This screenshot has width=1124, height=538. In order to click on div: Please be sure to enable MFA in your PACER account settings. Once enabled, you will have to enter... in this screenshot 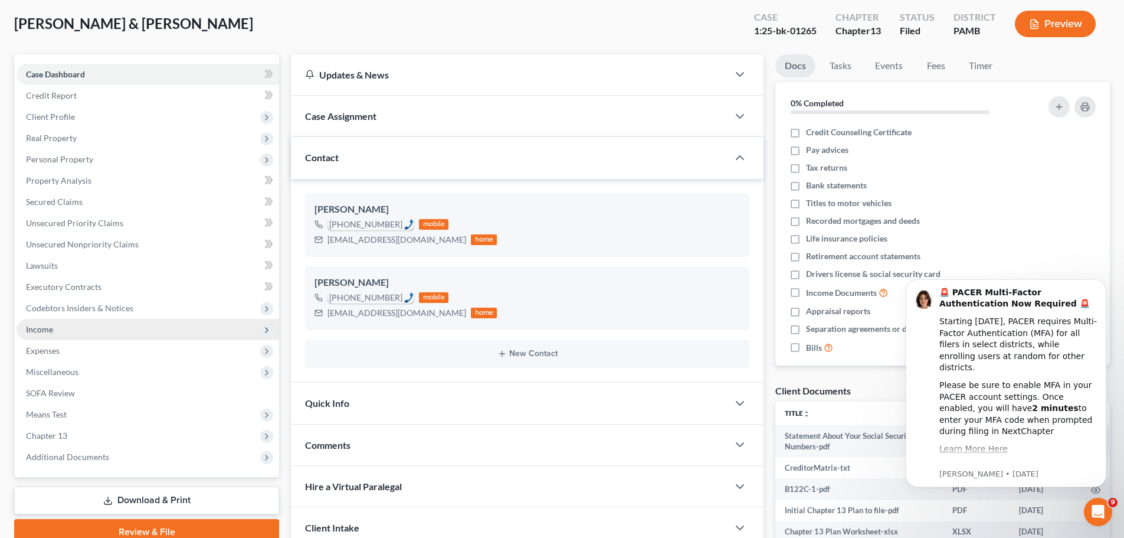, I will do `click(130, 147)`.